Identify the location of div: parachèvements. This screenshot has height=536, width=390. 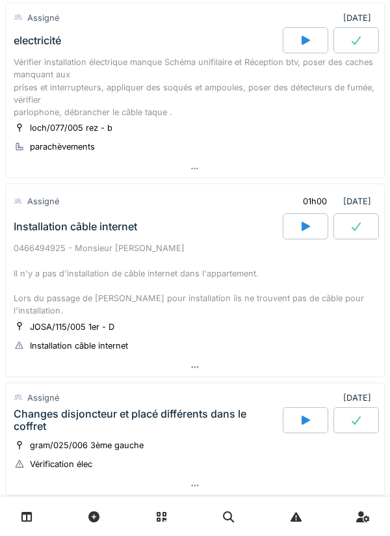
(62, 146).